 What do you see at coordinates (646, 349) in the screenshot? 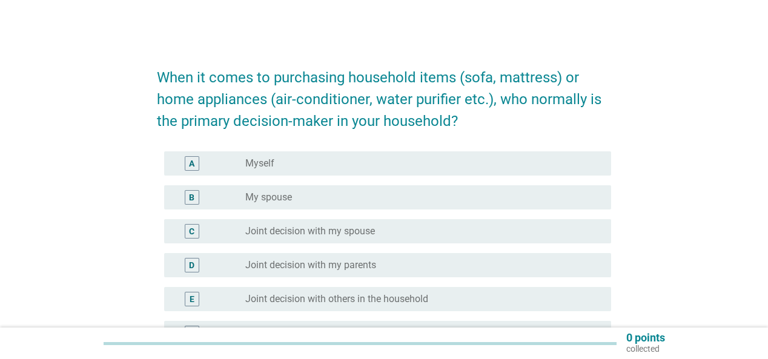
I see `p: collected` at bounding box center [646, 349].